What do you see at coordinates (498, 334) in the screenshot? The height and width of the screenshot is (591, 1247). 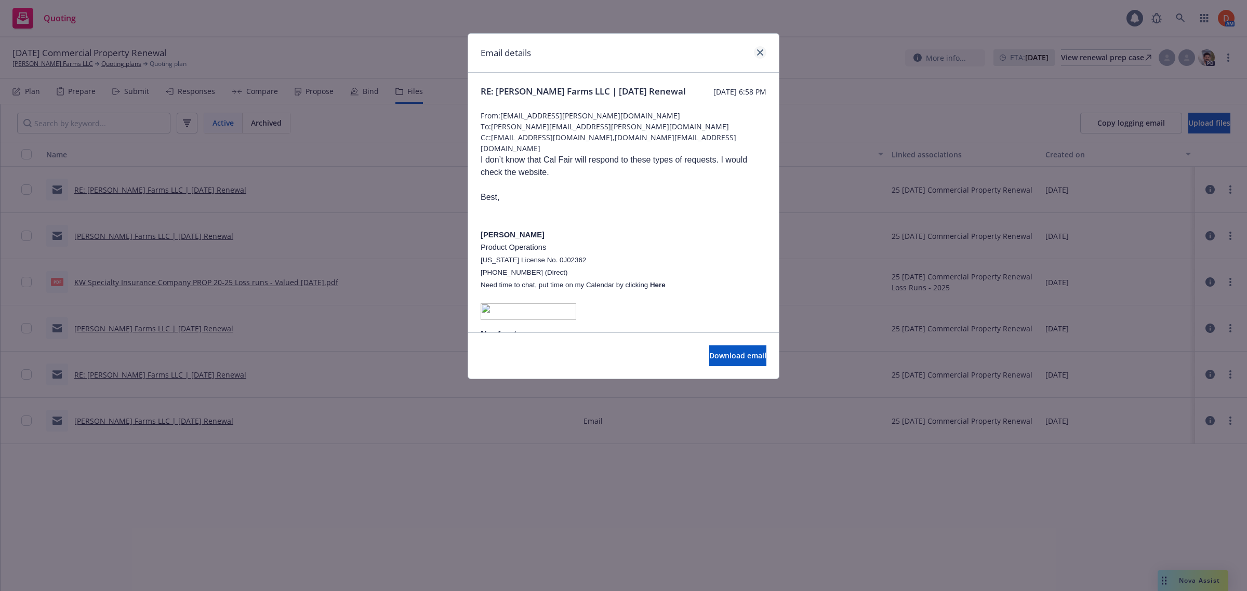 I see `span: Newfront` at bounding box center [498, 334].